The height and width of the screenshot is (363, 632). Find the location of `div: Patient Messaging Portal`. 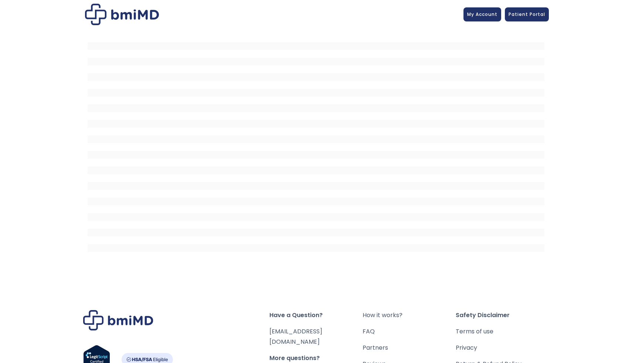

div: Patient Messaging Portal is located at coordinates (122, 14).